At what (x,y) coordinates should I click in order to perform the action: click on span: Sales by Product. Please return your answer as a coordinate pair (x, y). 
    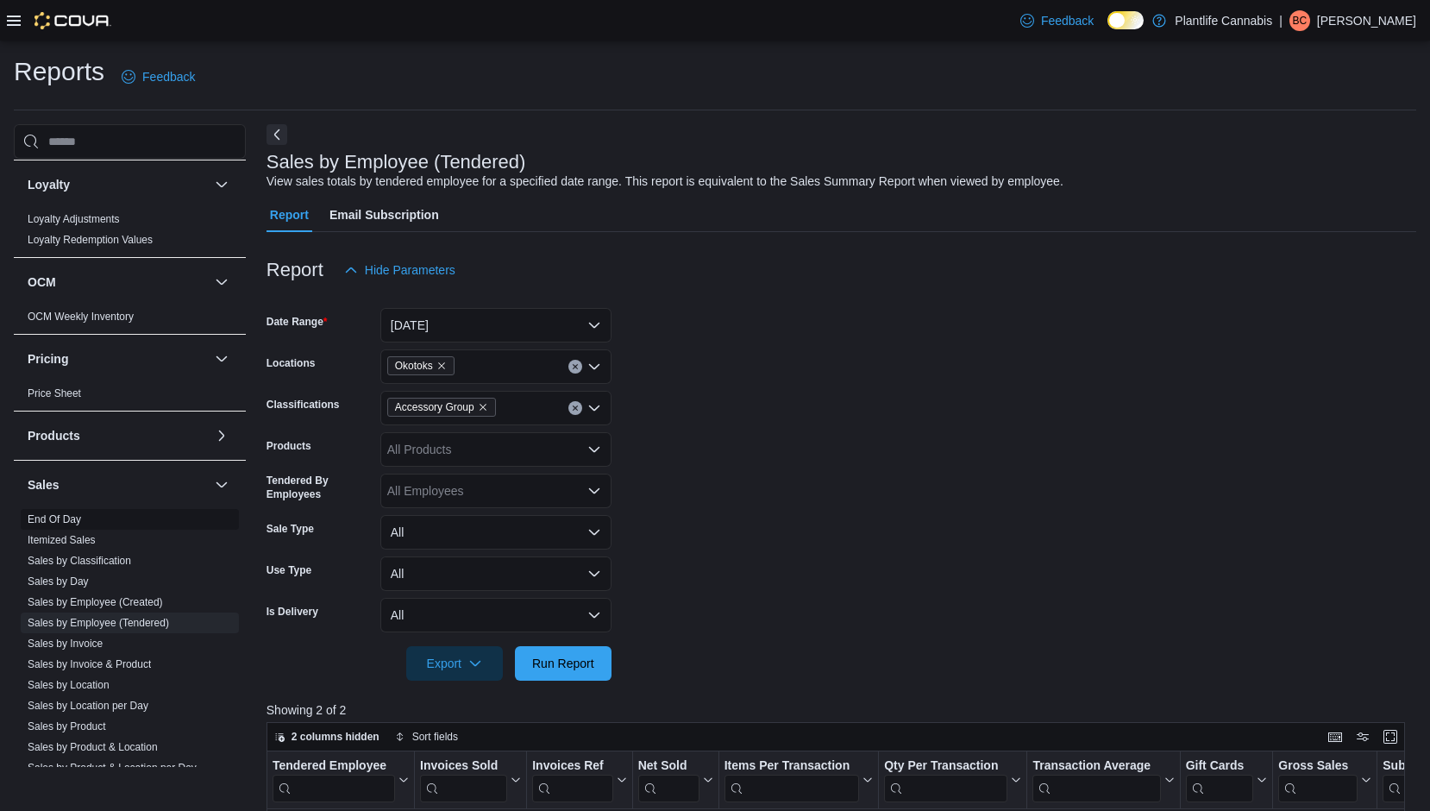
    Looking at the image, I should click on (66, 726).